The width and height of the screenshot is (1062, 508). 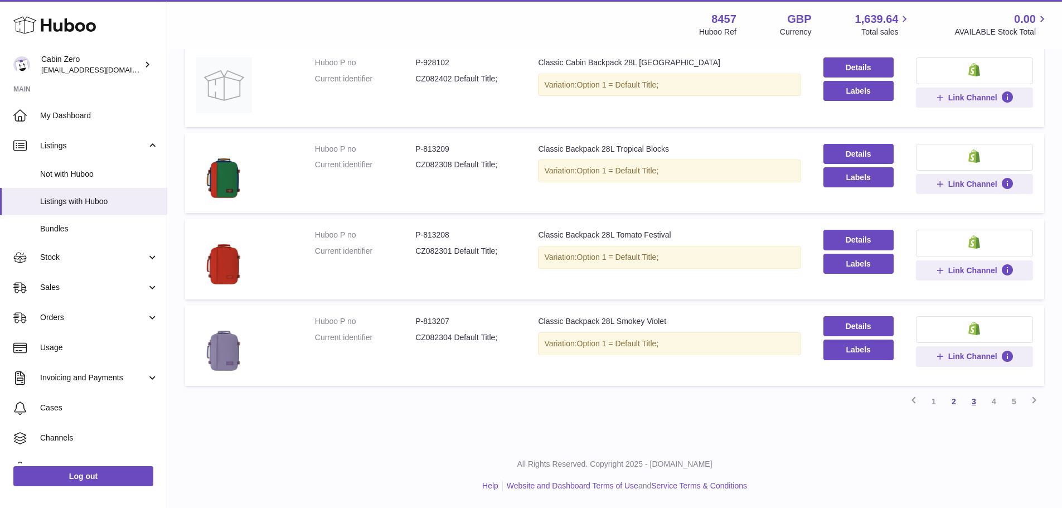 What do you see at coordinates (99, 229) in the screenshot?
I see `span: Bundles` at bounding box center [99, 229].